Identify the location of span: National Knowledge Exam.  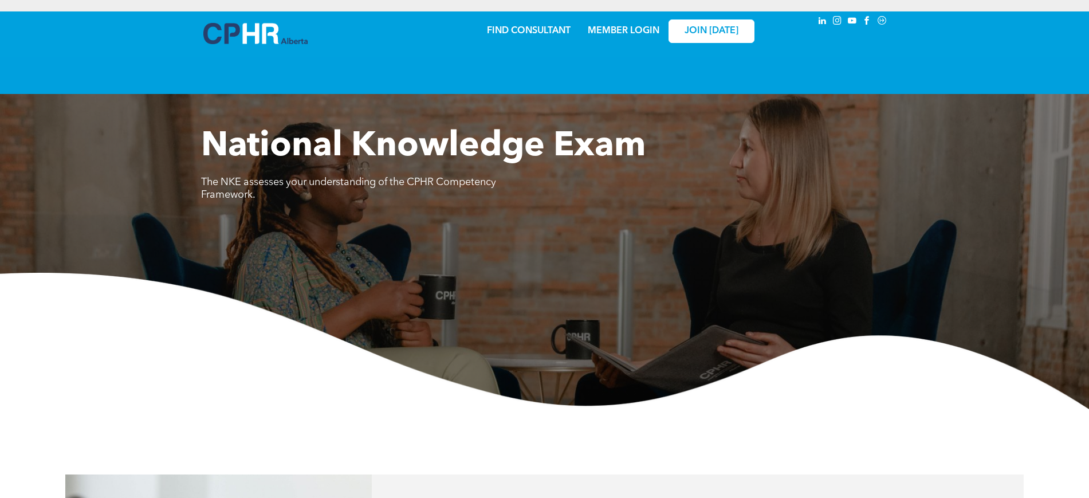
(423, 147).